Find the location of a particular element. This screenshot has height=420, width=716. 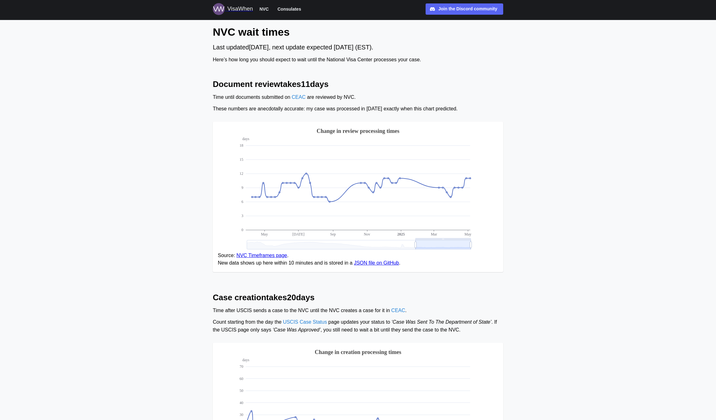

a: Consulates is located at coordinates (289, 9).